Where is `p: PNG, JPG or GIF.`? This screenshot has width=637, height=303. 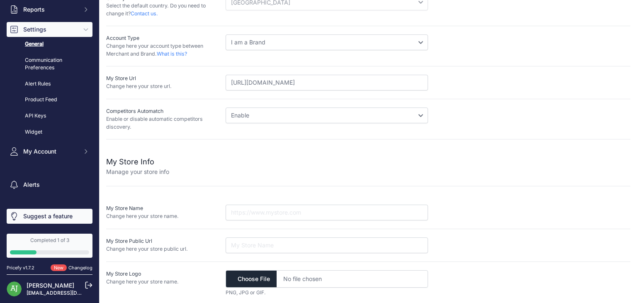
p: PNG, JPG or GIF. is located at coordinates (327, 292).